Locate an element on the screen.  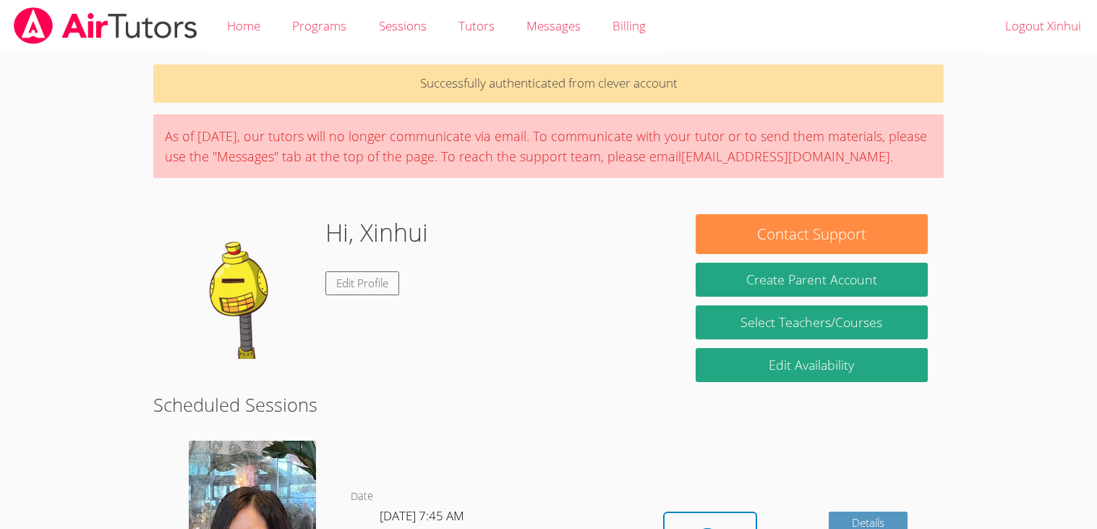
a: Edit Profile is located at coordinates (362, 283).